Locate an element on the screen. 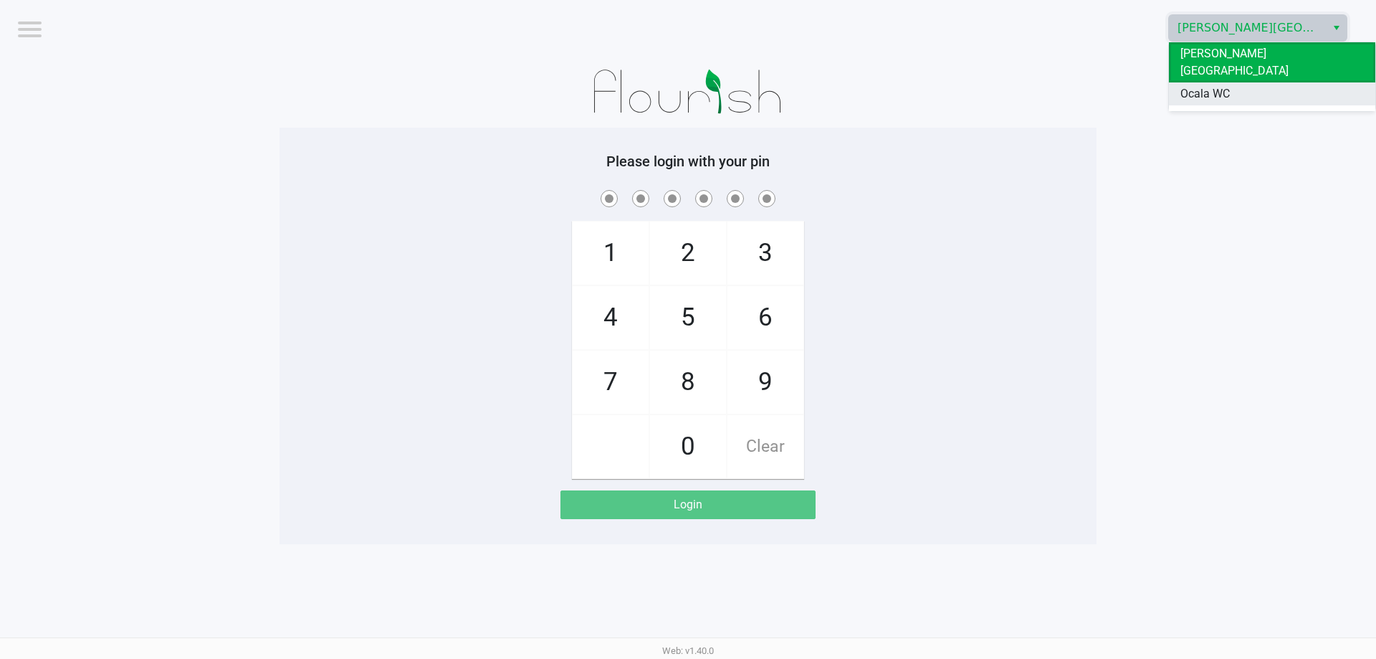 The width and height of the screenshot is (1376, 659). span: 8 is located at coordinates (688, 382).